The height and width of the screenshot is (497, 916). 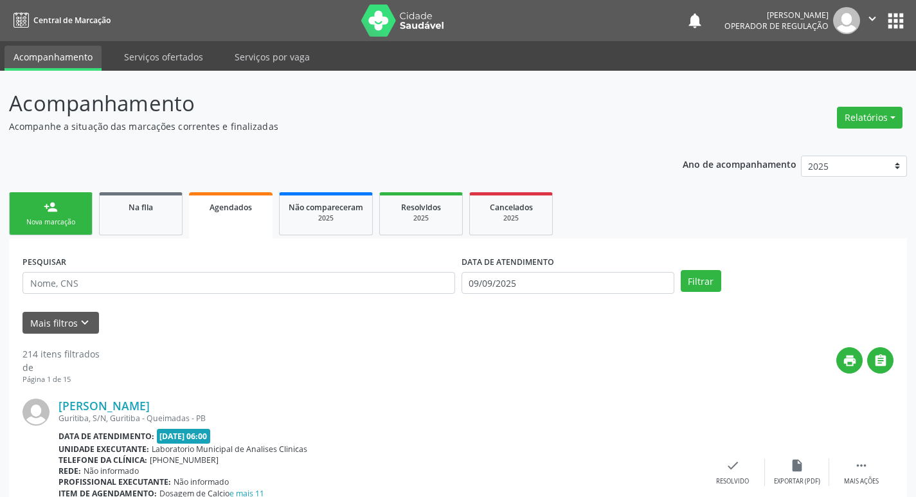 What do you see at coordinates (776, 26) in the screenshot?
I see `span: Operador de regulação` at bounding box center [776, 26].